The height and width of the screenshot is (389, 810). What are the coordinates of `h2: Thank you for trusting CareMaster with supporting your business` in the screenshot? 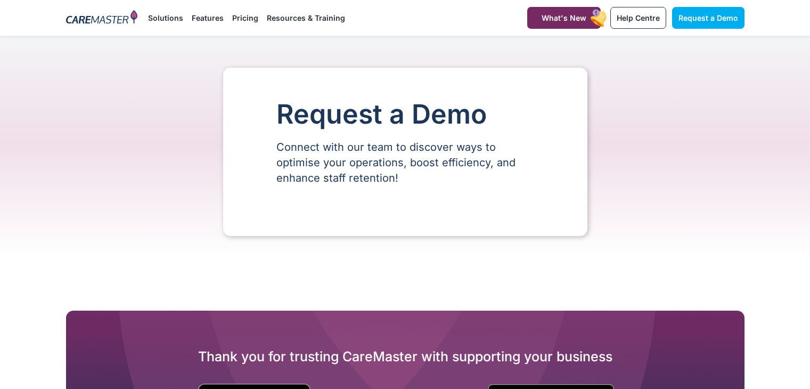 It's located at (405, 356).